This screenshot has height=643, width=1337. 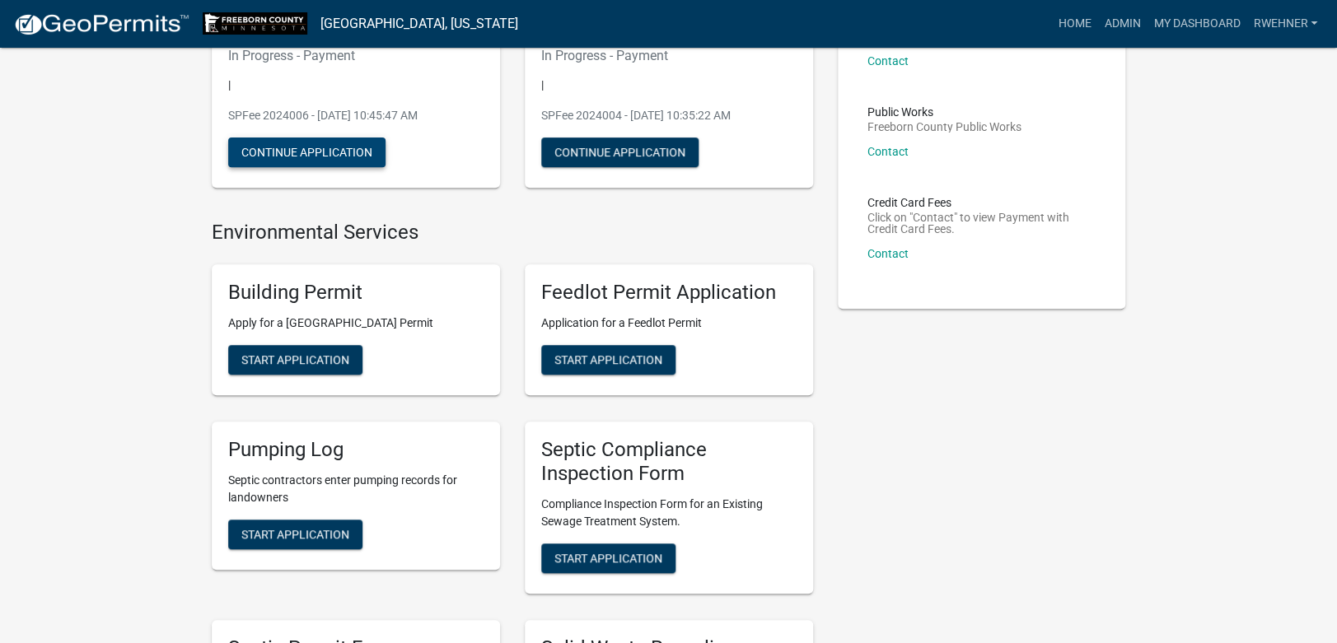 I want to click on a: My Dashboard, so click(x=1196, y=24).